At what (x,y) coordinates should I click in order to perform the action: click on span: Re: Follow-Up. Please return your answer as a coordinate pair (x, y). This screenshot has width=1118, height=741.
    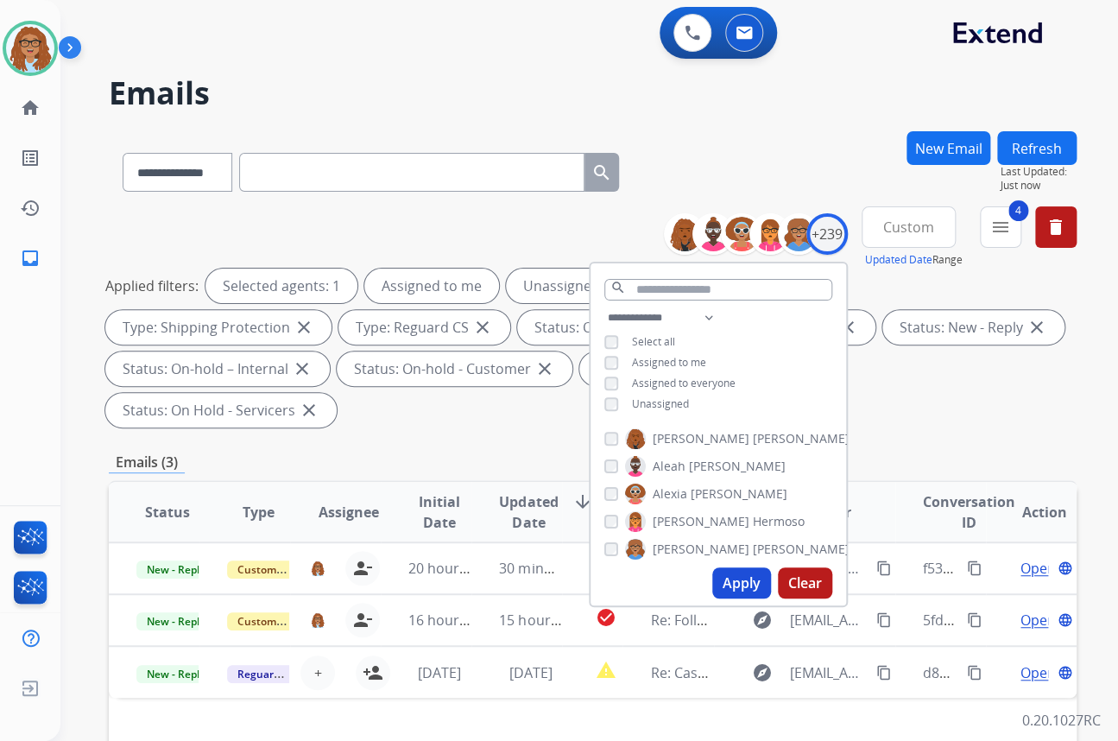
    Looking at the image, I should click on (694, 620).